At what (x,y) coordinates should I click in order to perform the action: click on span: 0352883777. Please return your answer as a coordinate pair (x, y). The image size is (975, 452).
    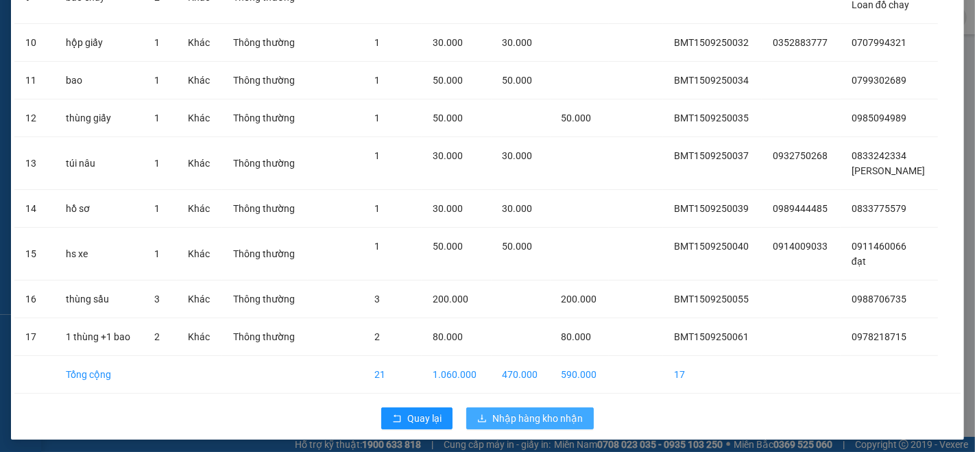
    Looking at the image, I should click on (800, 42).